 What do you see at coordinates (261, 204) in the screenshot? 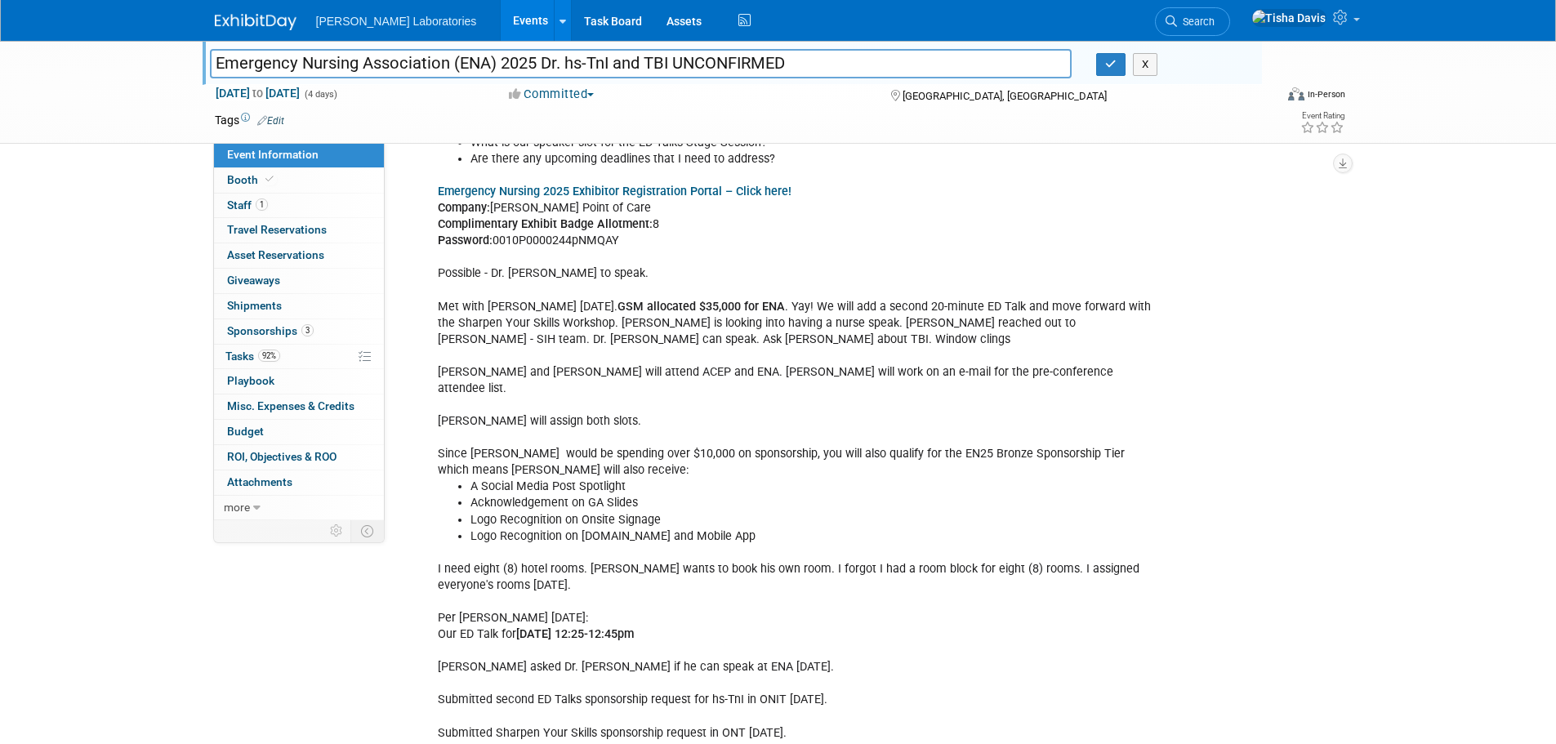
I see `span: 1` at bounding box center [261, 204].